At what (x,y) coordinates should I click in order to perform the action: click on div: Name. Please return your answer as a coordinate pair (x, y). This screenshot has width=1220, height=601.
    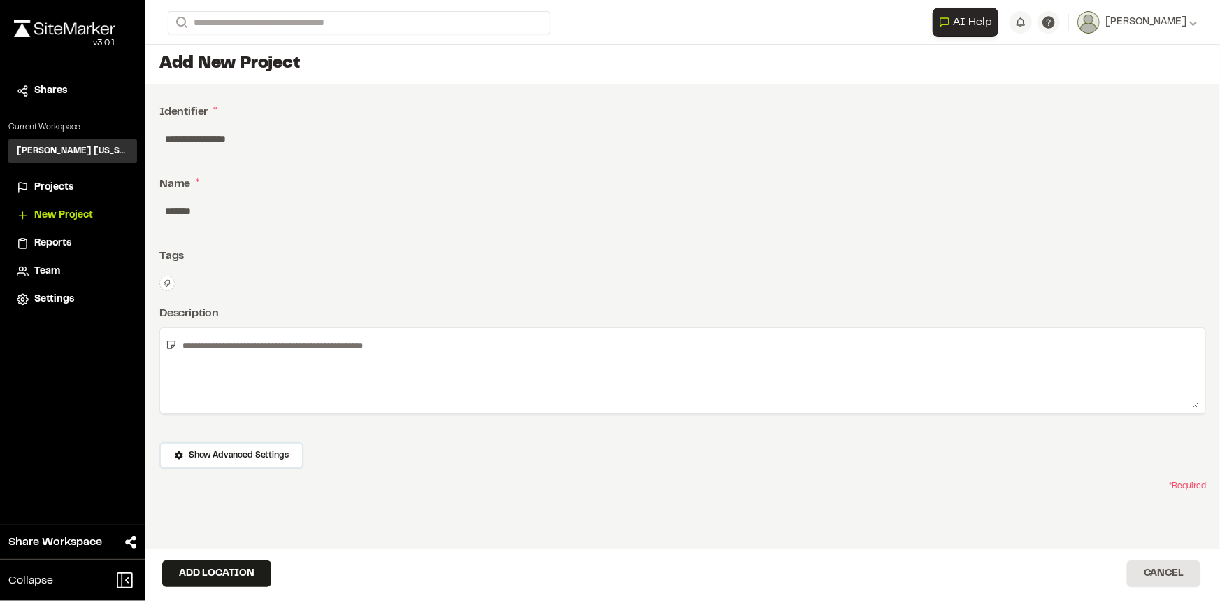
    Looking at the image, I should click on (682, 184).